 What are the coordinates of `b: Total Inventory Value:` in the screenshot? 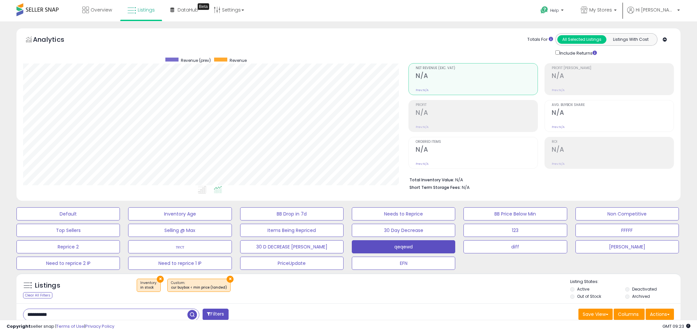 It's located at (432, 180).